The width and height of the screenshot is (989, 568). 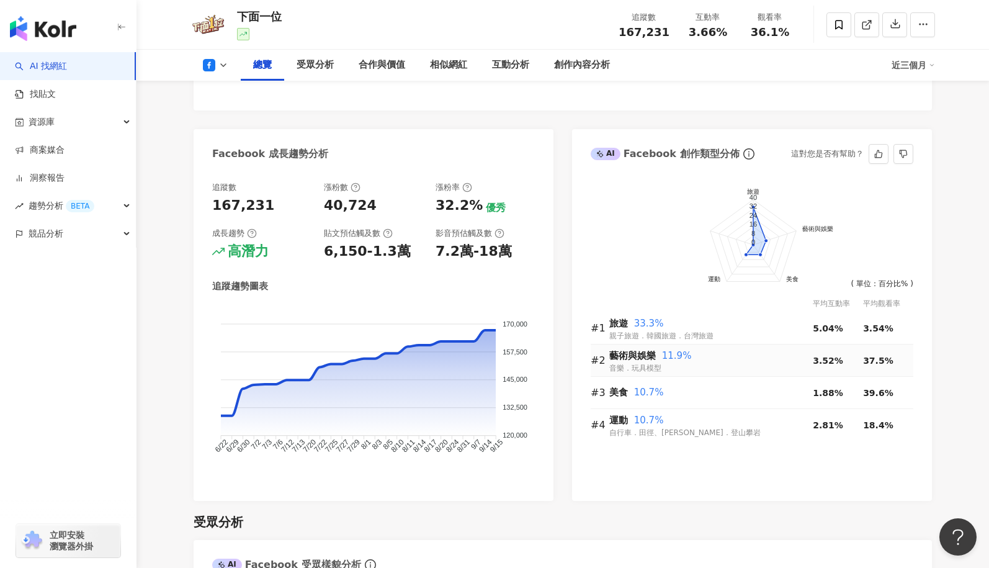 What do you see at coordinates (262, 65) in the screenshot?
I see `div: 總覽` at bounding box center [262, 65].